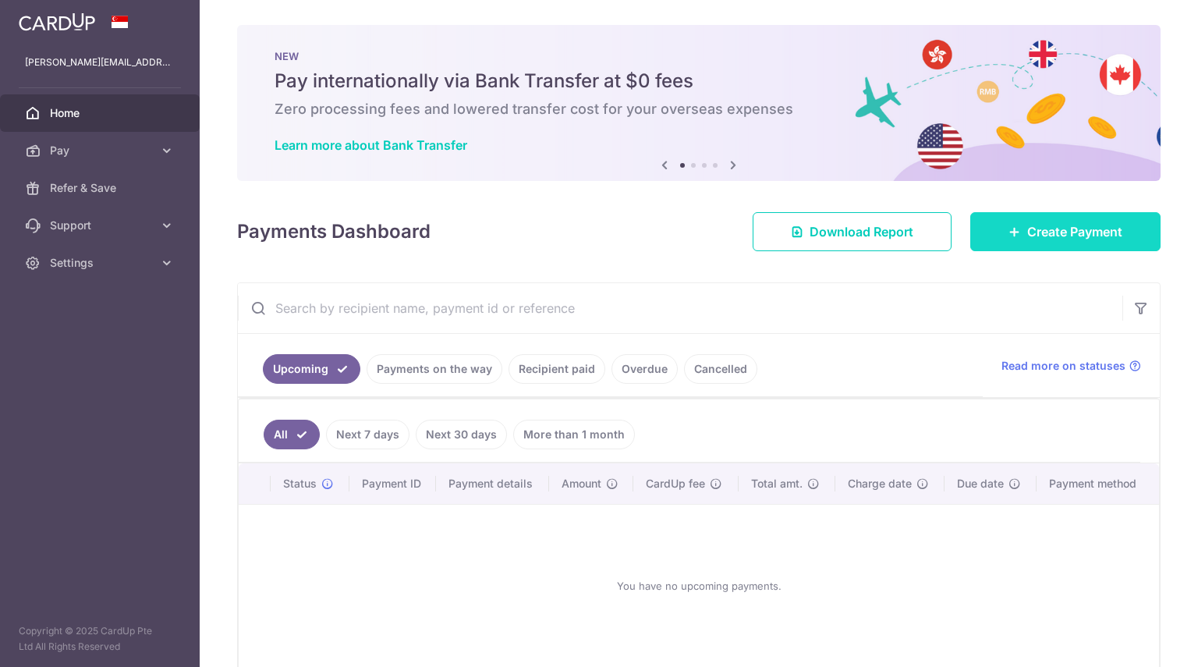 The image size is (1198, 667). Describe the element at coordinates (574, 434) in the screenshot. I see `a: More than 1 month` at that location.